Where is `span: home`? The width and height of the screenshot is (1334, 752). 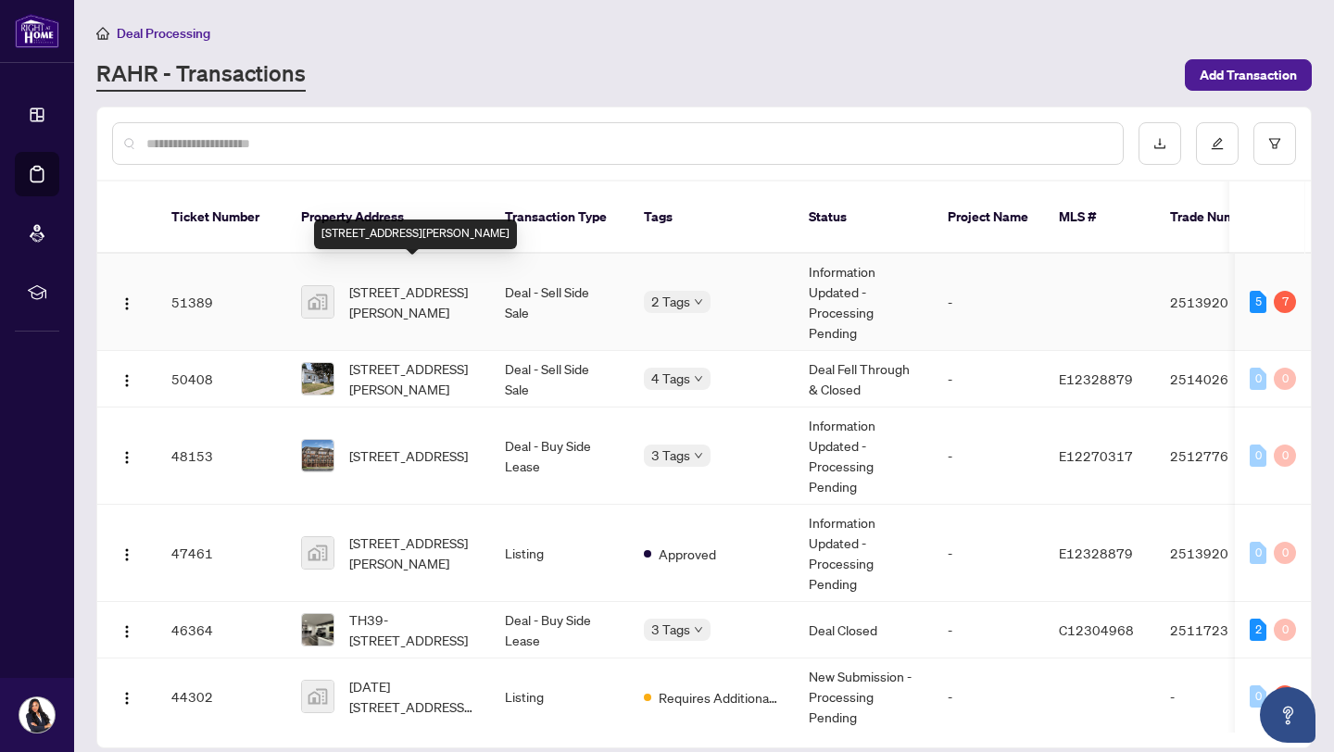
span: home is located at coordinates (103, 33).